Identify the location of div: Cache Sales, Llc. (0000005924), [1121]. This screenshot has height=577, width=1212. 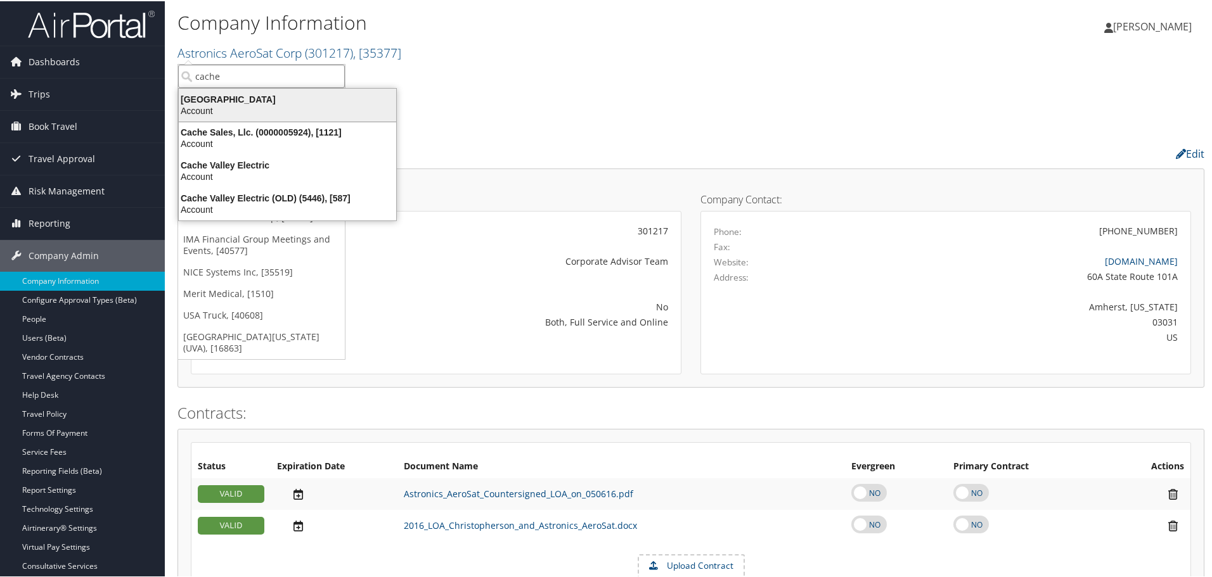
(287, 131).